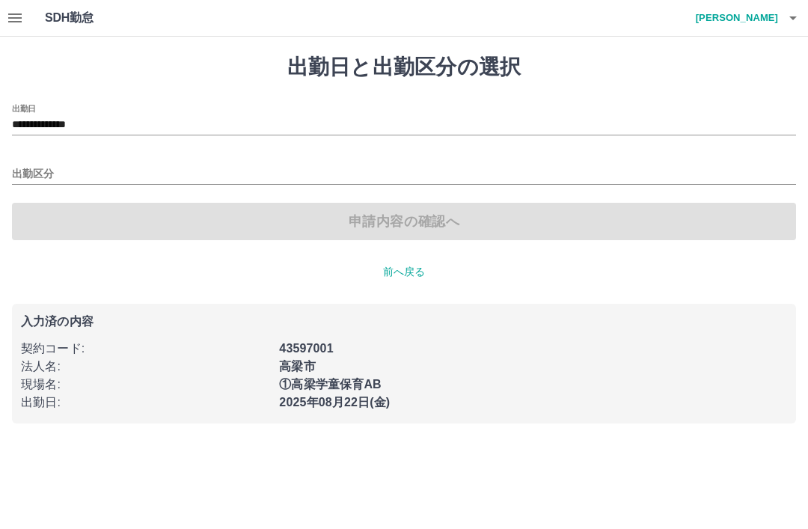 The height and width of the screenshot is (529, 808). I want to click on b: 43597001, so click(306, 348).